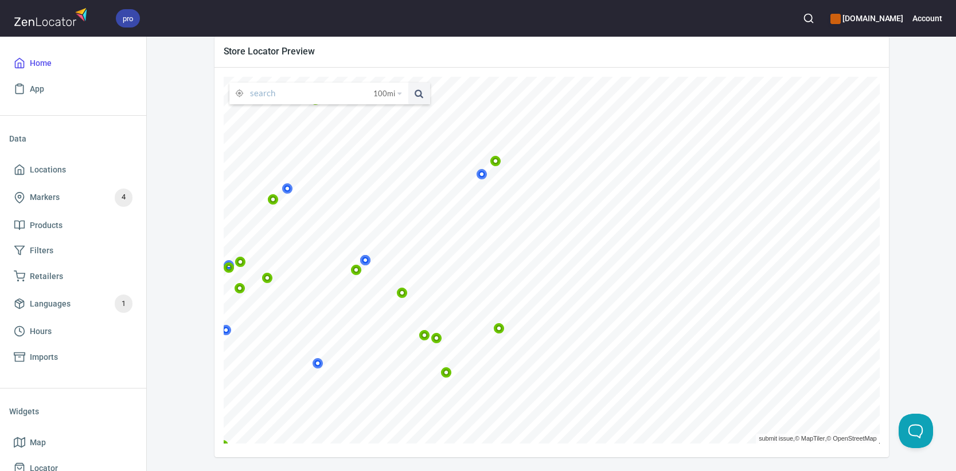 The height and width of the screenshot is (471, 956). Describe the element at coordinates (123, 304) in the screenshot. I see `span: 1` at that location.